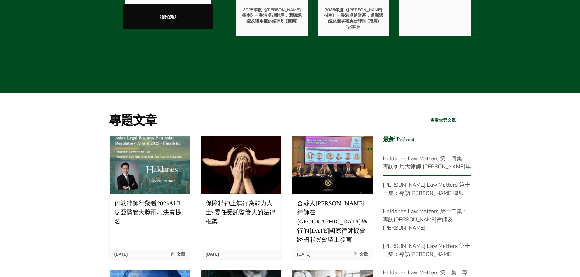  Describe the element at coordinates (241, 212) in the screenshot. I see `p: 保障精神上無行為能力人士: 委任受託監管人的法律框架` at that location.